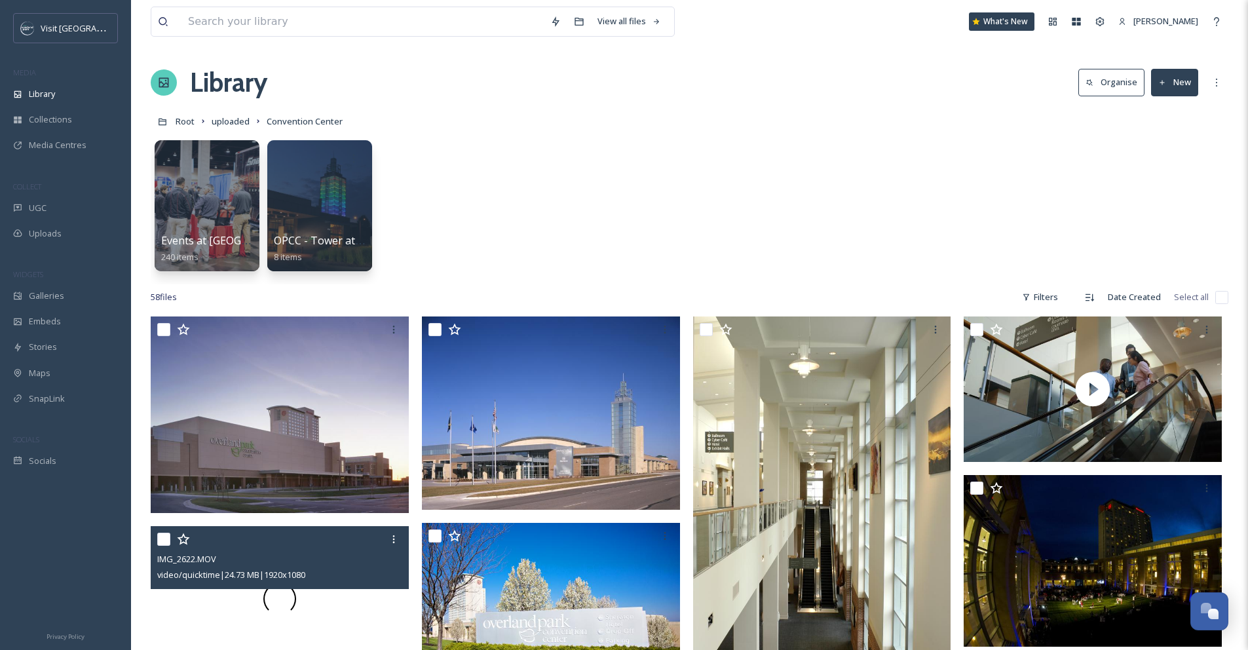 Image resolution: width=1248 pixels, height=650 pixels. Describe the element at coordinates (330, 240) in the screenshot. I see `span: OPCC - Tower at Night` at that location.